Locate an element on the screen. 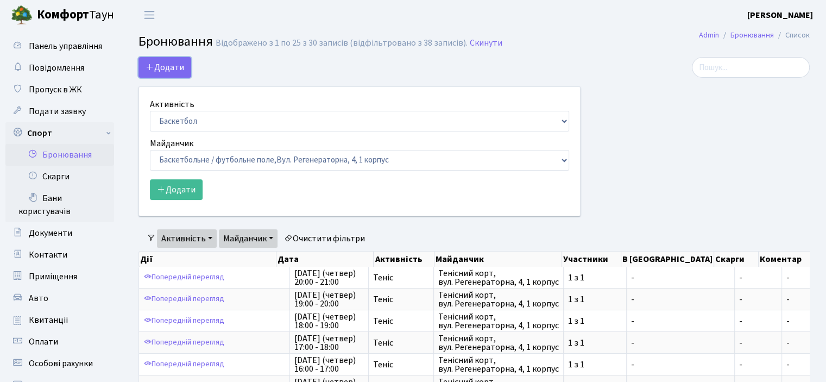 The image size is (826, 382). a: Документи is located at coordinates (60, 233).